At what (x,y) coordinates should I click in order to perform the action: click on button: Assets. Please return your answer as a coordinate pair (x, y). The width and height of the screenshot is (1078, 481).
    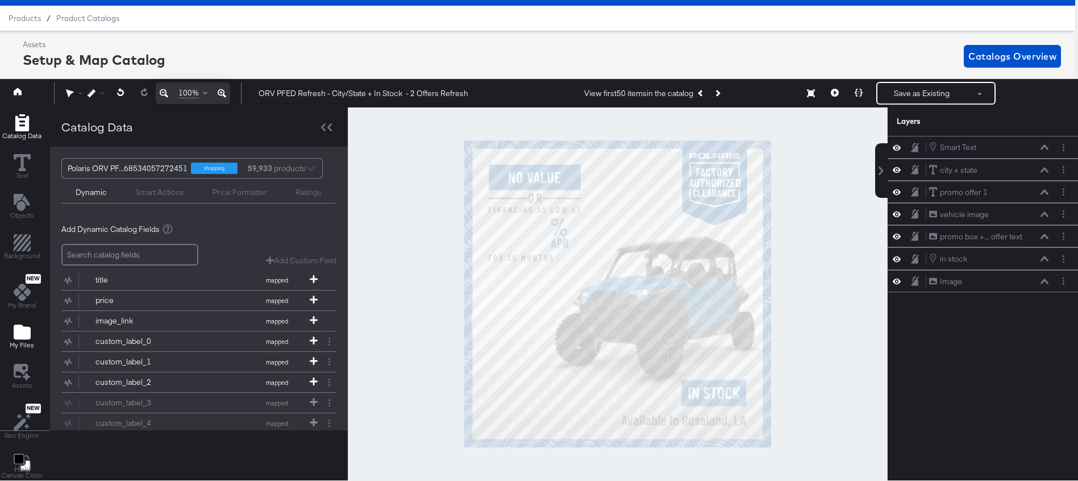
    Looking at the image, I should click on (22, 377).